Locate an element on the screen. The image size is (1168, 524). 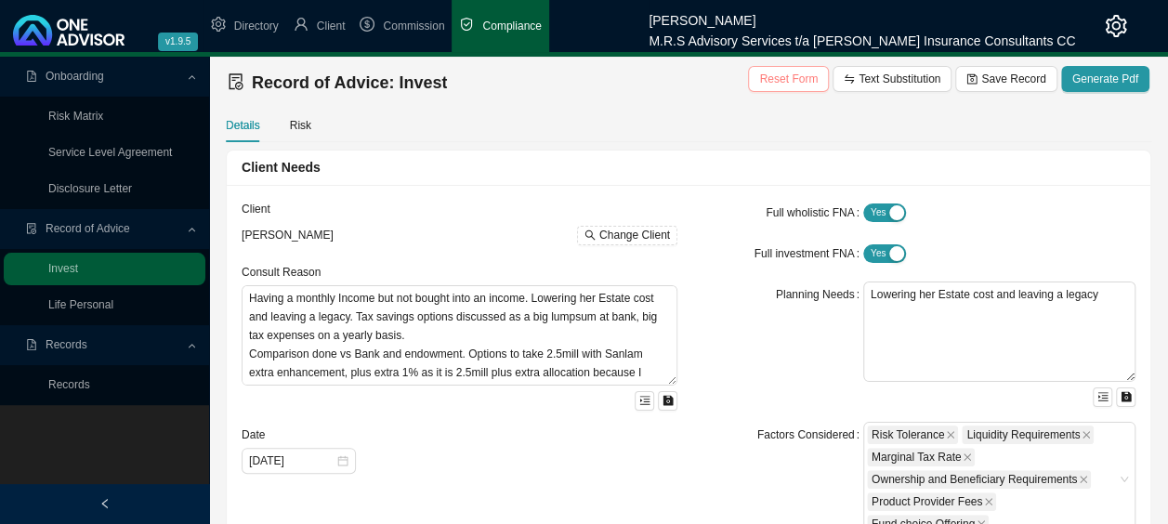
span: Change Client is located at coordinates (635, 235).